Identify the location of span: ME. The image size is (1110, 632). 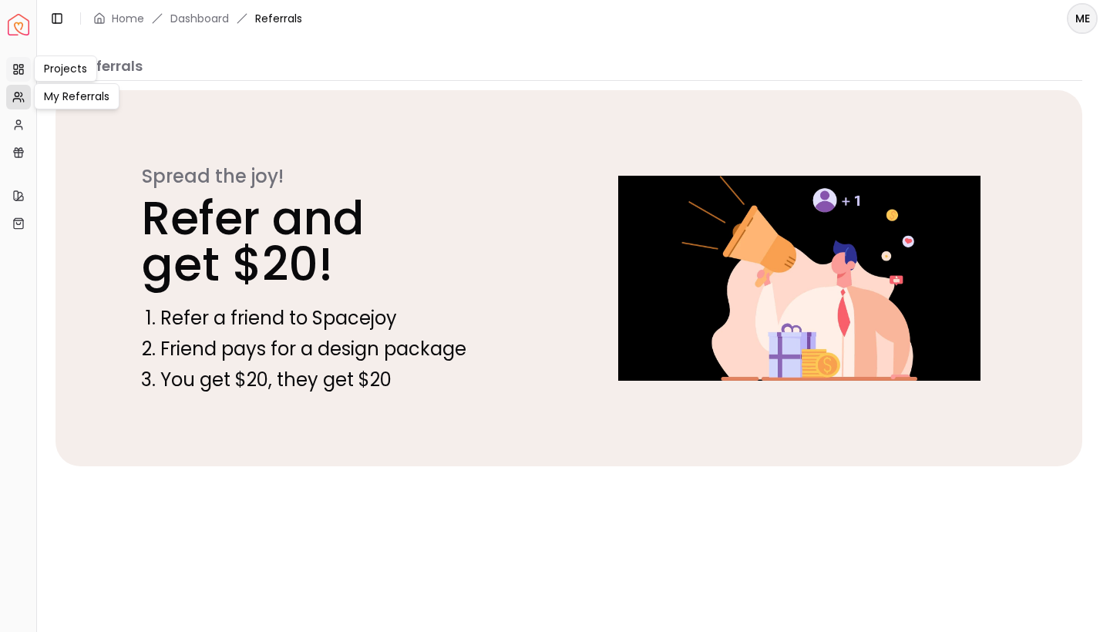
(1083, 19).